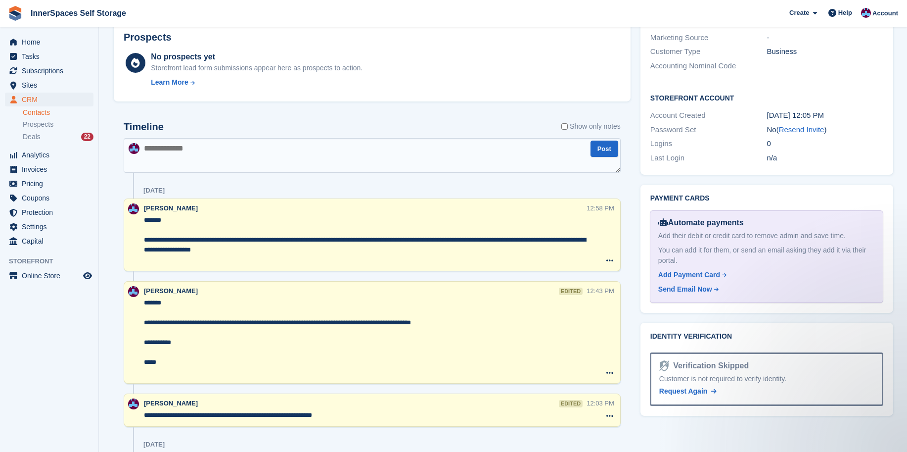  Describe the element at coordinates (767, 198) in the screenshot. I see `h2: Payment cards` at that location.